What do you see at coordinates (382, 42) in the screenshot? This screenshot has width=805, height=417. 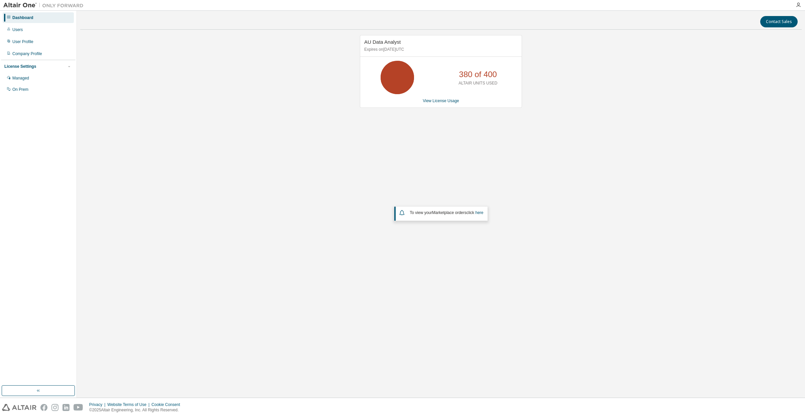 I see `span: AU Data Analyst` at bounding box center [382, 42].